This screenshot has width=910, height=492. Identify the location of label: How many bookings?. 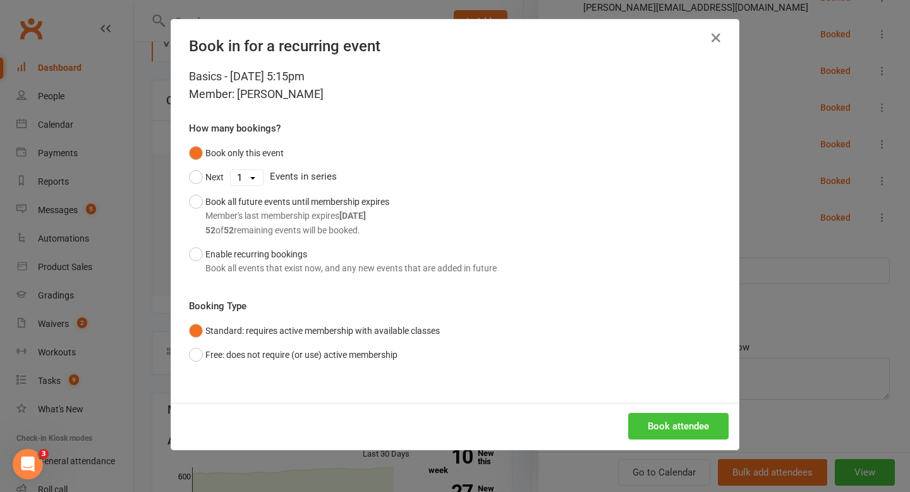
(235, 128).